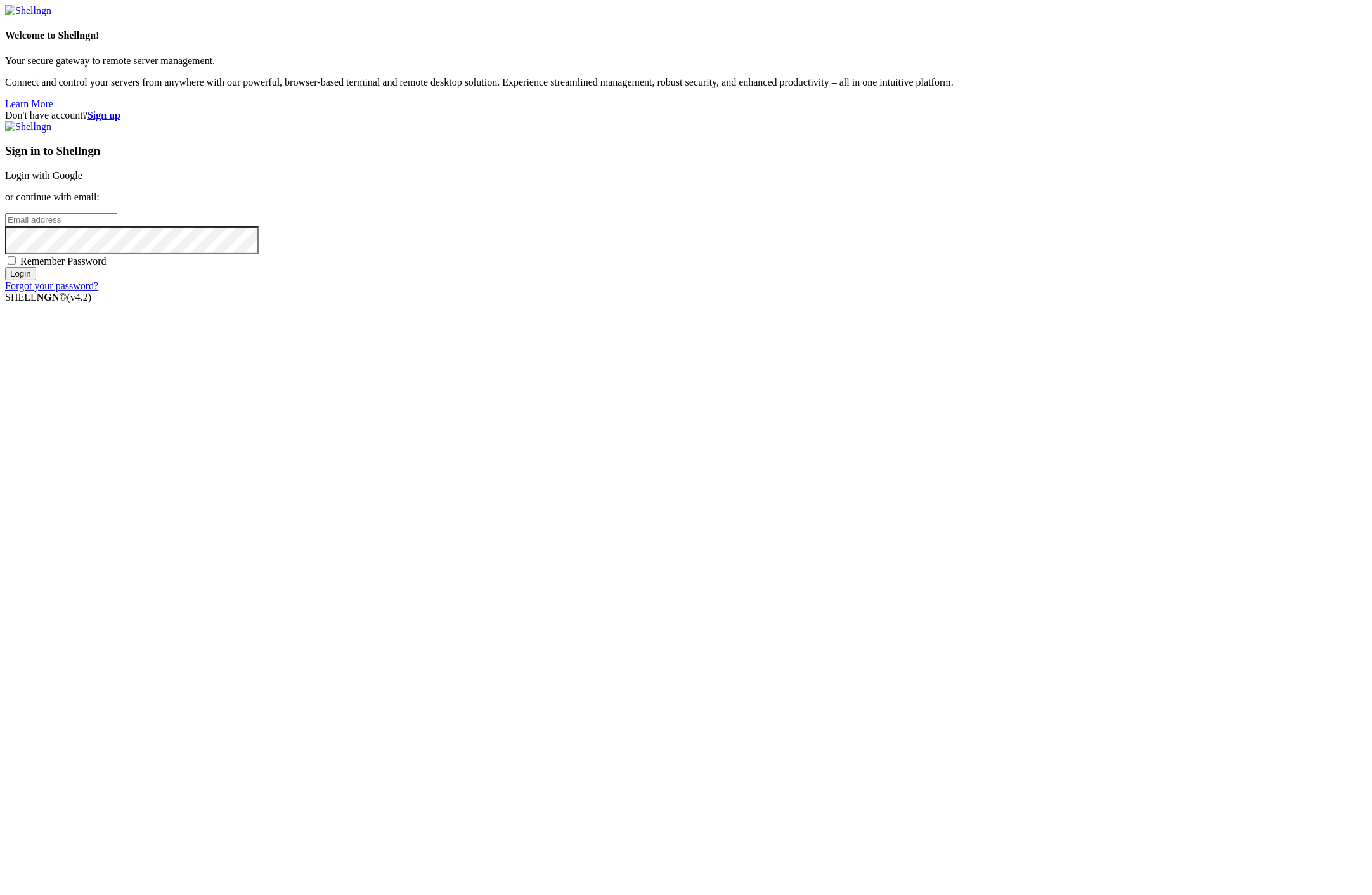 This screenshot has width=1372, height=895. Describe the element at coordinates (79, 297) in the screenshot. I see `span: 4.2.0` at that location.